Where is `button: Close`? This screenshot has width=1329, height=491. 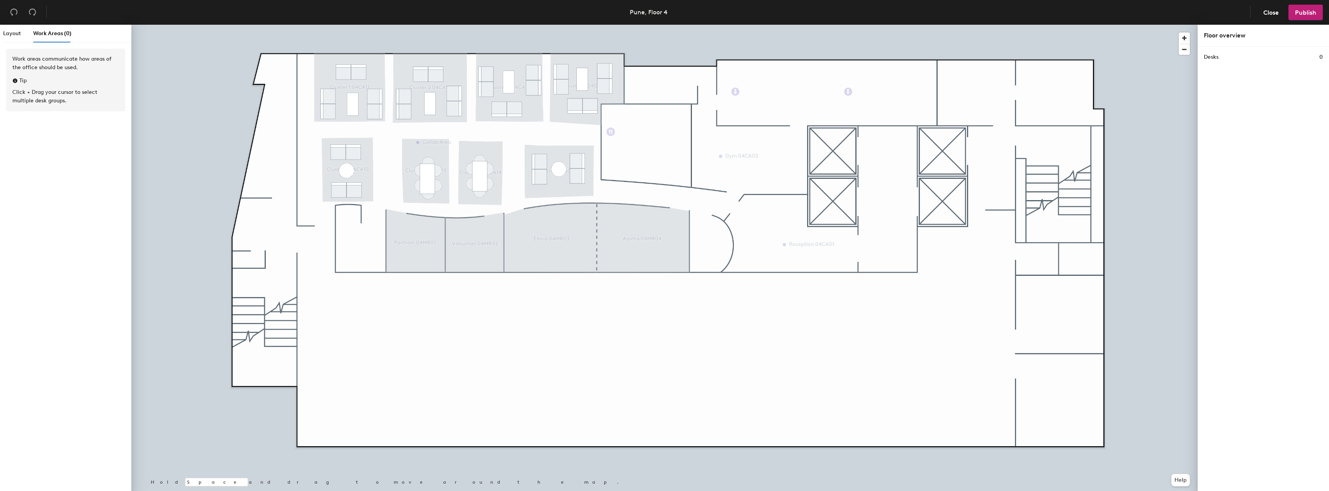
button: Close is located at coordinates (1271, 12).